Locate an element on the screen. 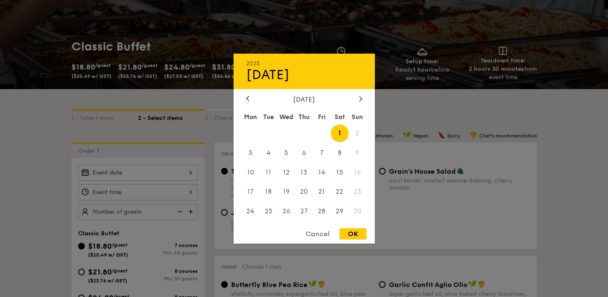 The width and height of the screenshot is (608, 297). span: 7 is located at coordinates (322, 152).